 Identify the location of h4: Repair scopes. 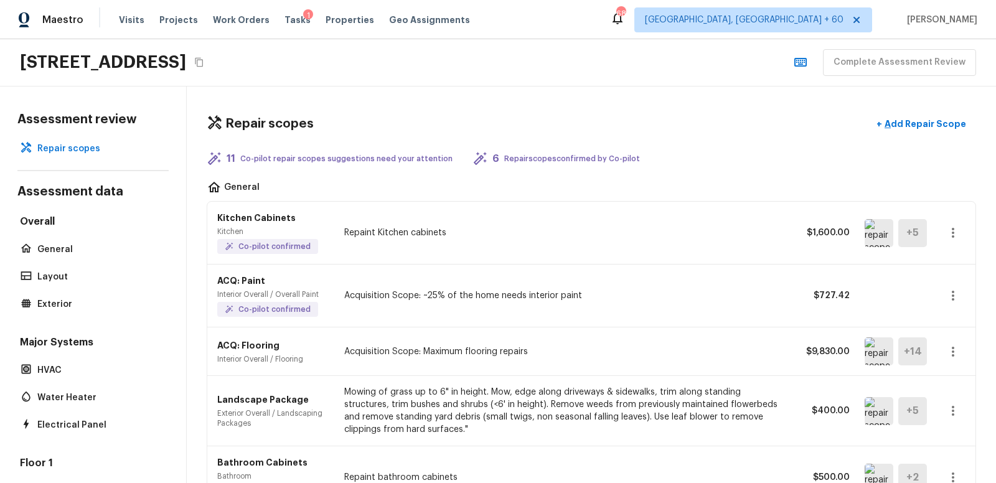
(269, 124).